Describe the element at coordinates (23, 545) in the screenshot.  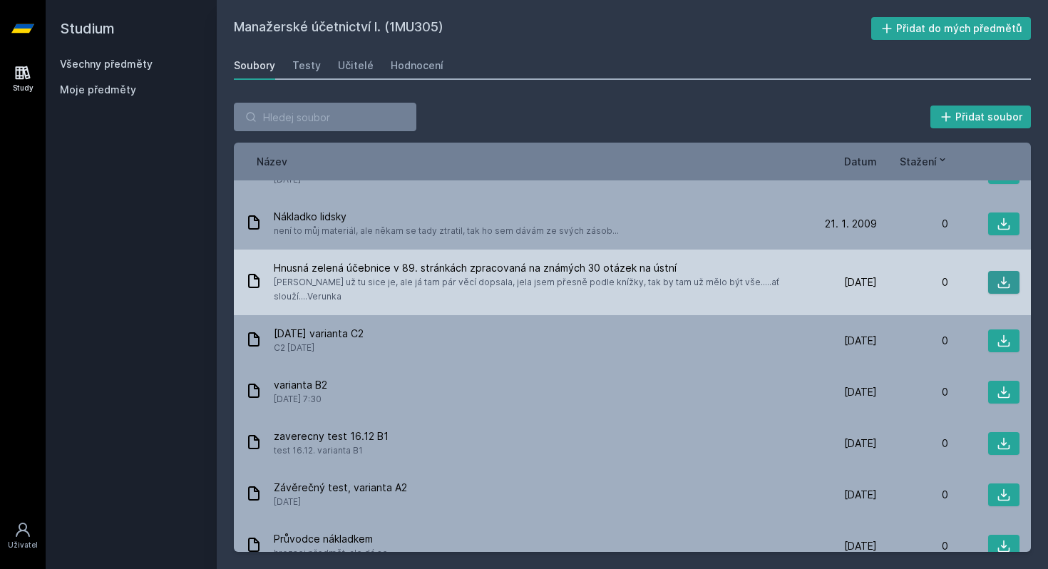
I see `div: Uživatel` at that location.